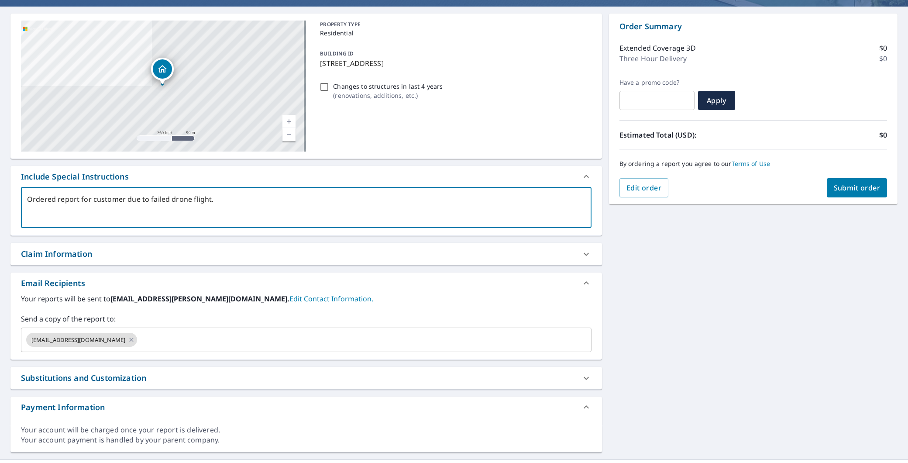 The image size is (908, 463). I want to click on textarea: Ordered report for customer due to failed drone flight., so click(306, 207).